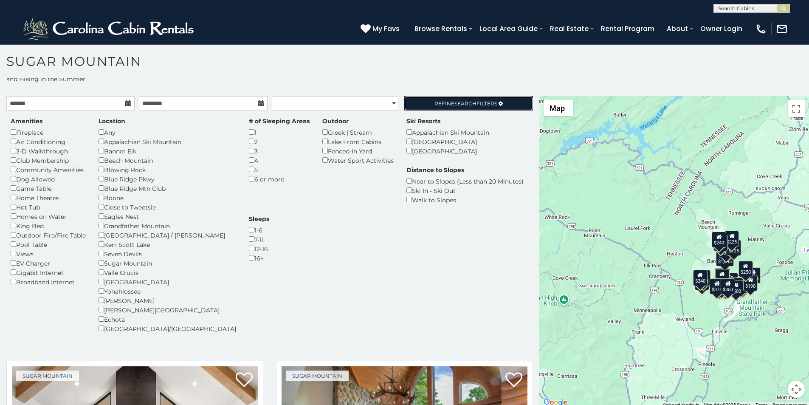  What do you see at coordinates (469, 103) in the screenshot?
I see `a: RefineSearchFilters` at bounding box center [469, 103].